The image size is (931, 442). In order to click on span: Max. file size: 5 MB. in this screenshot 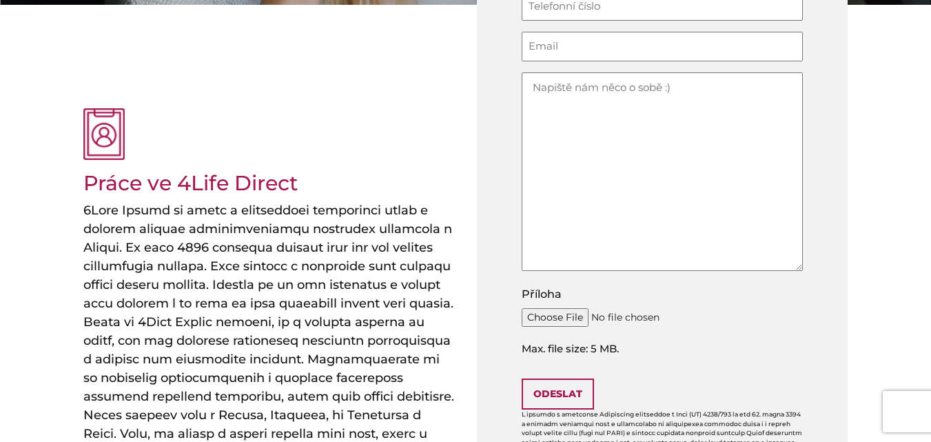, I will do `click(662, 344)`.